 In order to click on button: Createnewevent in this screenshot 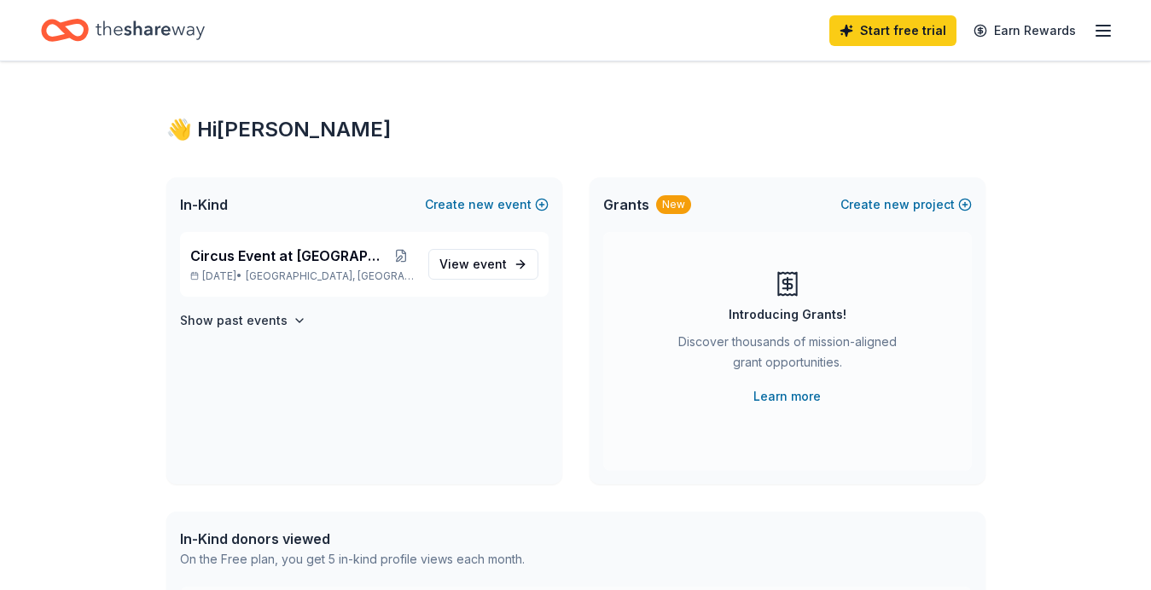, I will do `click(486, 205)`.